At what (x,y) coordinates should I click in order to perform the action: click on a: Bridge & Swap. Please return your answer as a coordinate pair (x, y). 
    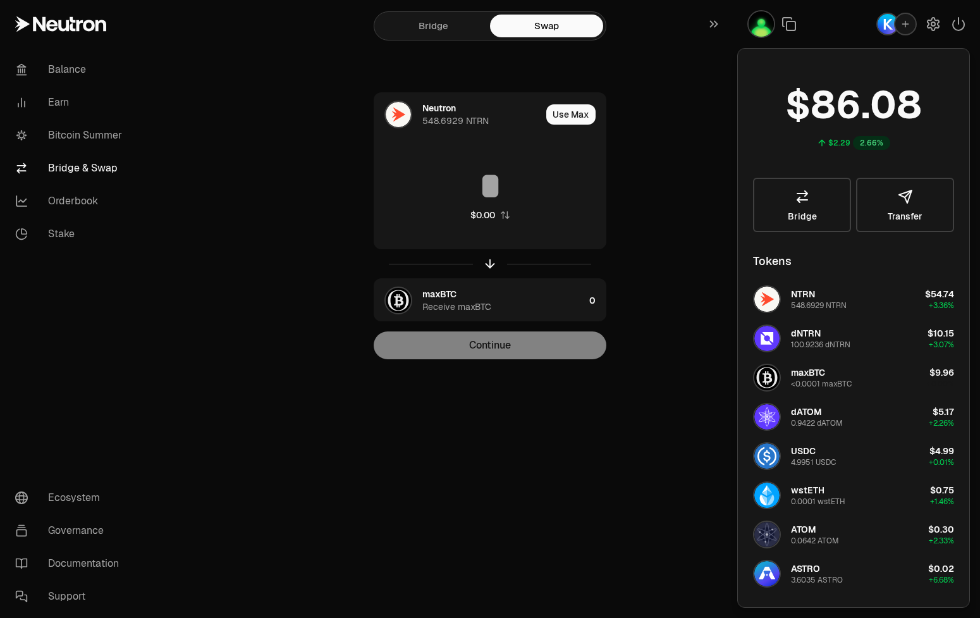
    Looking at the image, I should click on (71, 168).